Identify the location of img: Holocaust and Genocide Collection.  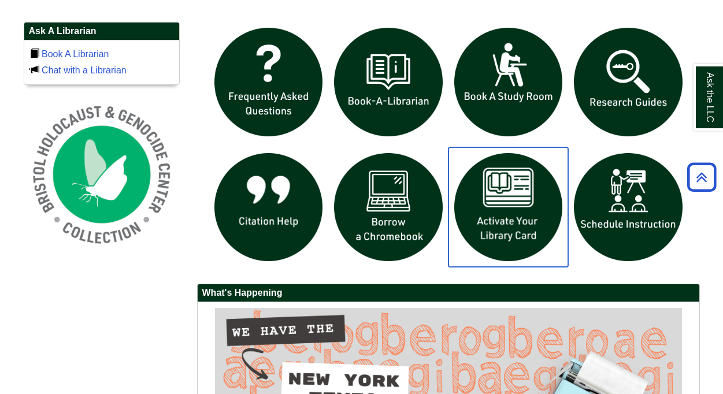
(102, 175).